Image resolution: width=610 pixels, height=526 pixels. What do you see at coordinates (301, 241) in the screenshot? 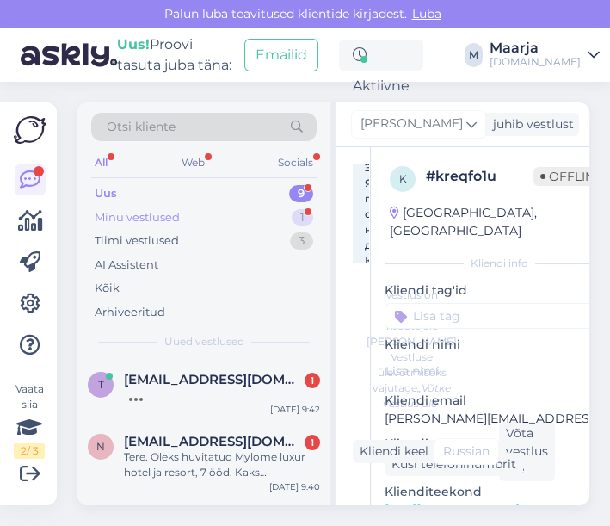
I see `div: 3` at bounding box center [301, 241].